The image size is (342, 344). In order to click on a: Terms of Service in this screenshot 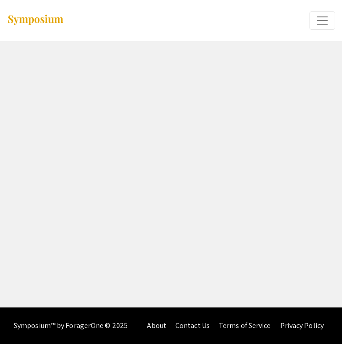, I will do `click(245, 326)`.